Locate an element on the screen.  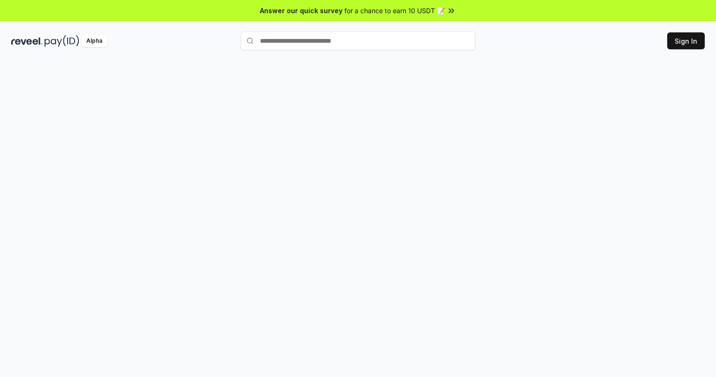
img: reveel_dark is located at coordinates (27, 41).